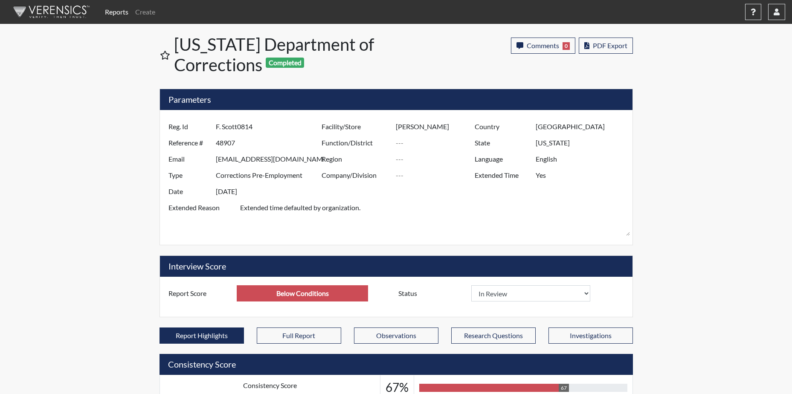 This screenshot has height=394, width=792. I want to click on label: Type, so click(189, 175).